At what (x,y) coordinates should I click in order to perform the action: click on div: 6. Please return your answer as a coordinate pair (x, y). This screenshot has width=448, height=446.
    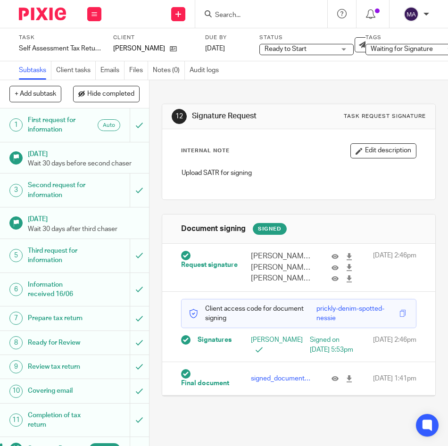
    Looking at the image, I should click on (16, 290).